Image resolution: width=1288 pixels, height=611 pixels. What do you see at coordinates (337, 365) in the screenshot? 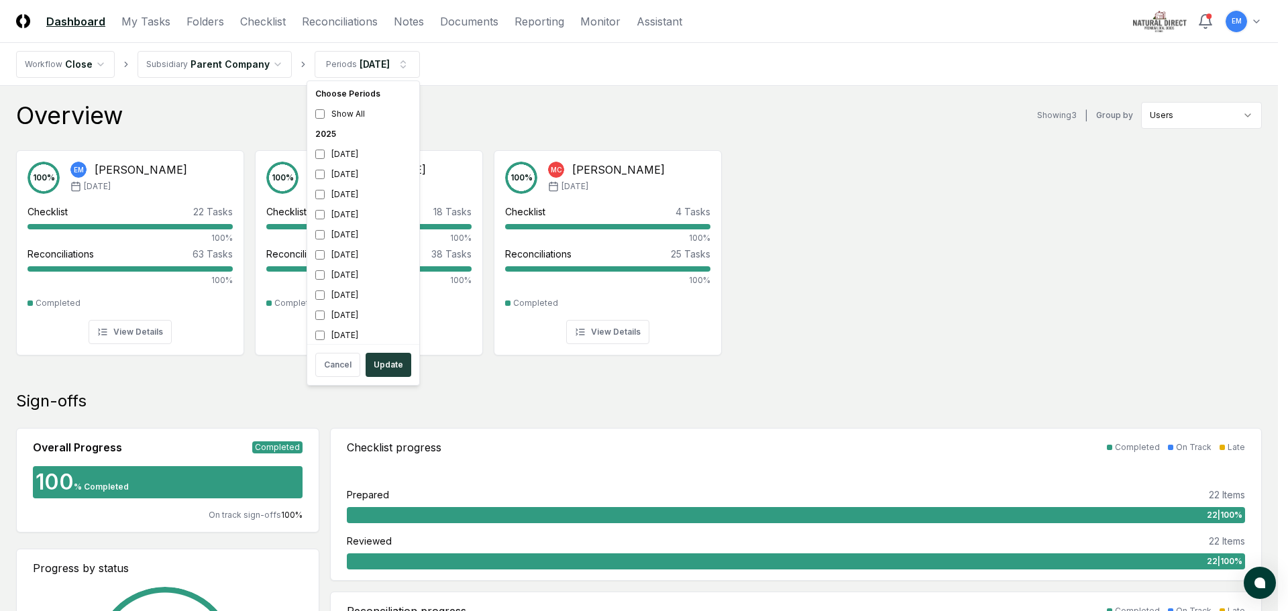
I see `button: Cancel` at bounding box center [337, 365].